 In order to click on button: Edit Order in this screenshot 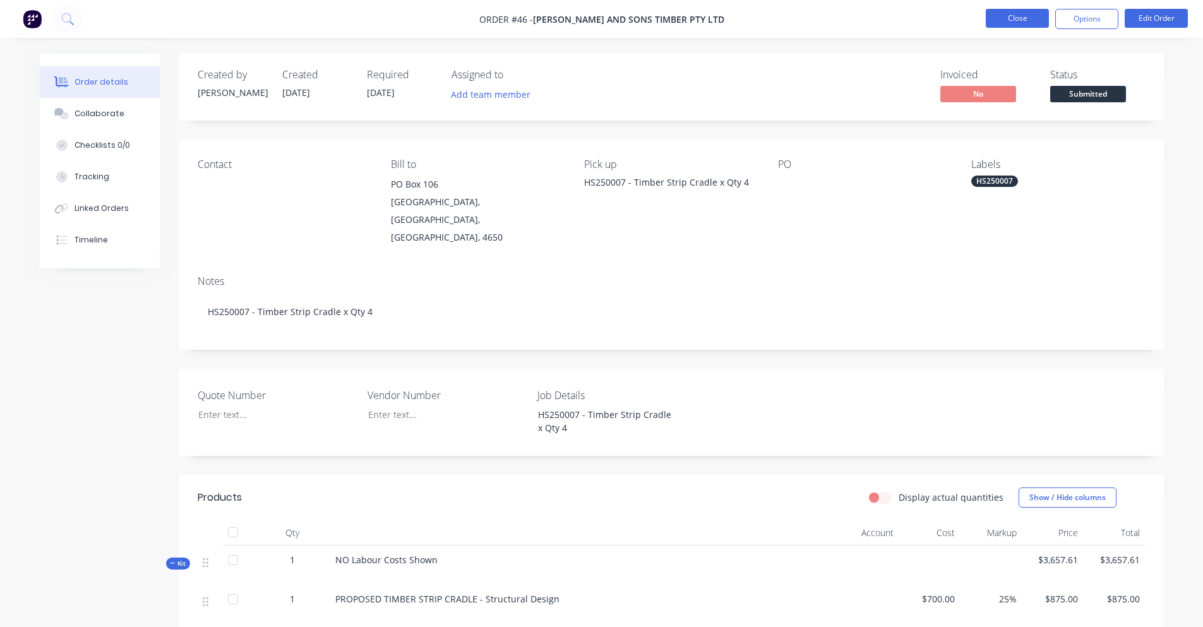, I will do `click(1157, 18)`.